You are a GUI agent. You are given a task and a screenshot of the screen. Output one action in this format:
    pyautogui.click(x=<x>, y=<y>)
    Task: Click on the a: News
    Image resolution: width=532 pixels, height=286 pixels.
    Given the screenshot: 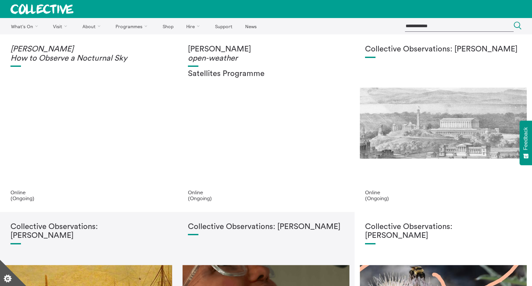 What is the action you would take?
    pyautogui.click(x=251, y=26)
    